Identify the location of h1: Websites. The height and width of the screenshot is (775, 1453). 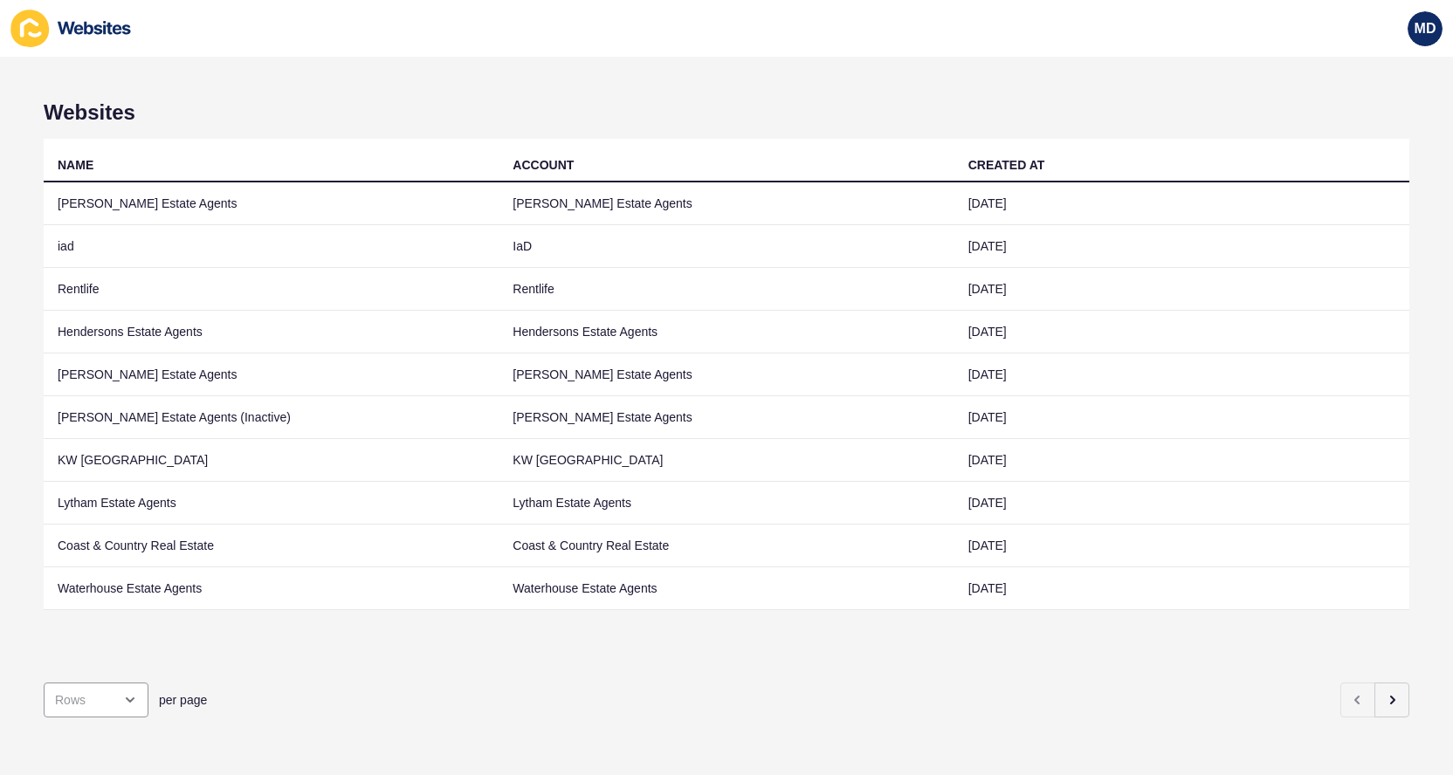
(727, 113).